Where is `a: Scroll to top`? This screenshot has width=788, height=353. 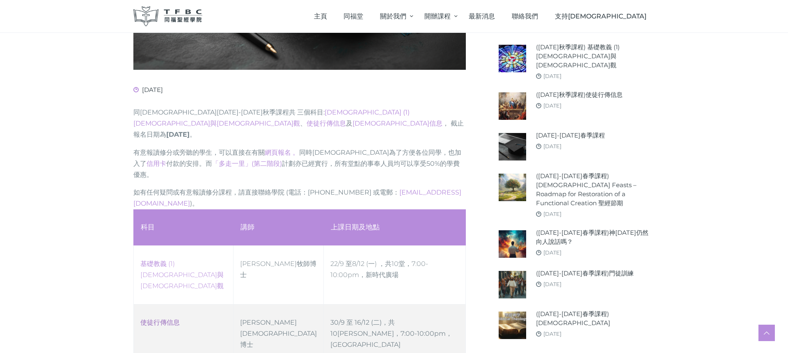 a: Scroll to top is located at coordinates (767, 333).